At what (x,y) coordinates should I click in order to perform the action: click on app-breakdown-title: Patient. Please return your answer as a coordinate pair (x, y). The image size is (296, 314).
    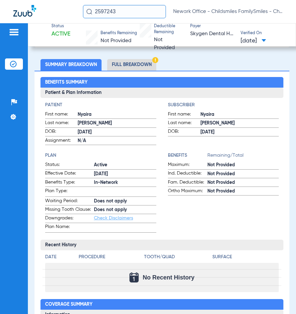
    Looking at the image, I should click on (101, 105).